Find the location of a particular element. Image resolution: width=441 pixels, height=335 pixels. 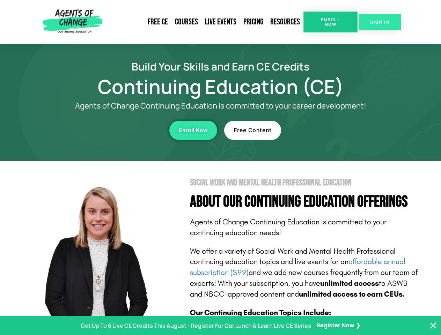

h2: Social Work and Mental Health Professional Education is located at coordinates (305, 183).